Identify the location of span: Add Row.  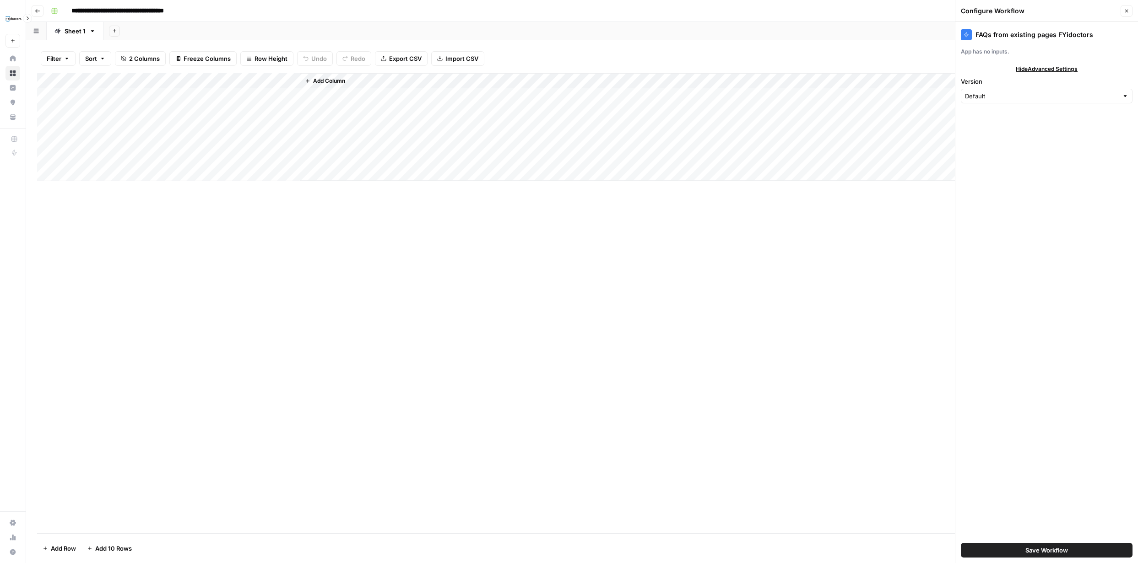
(63, 549).